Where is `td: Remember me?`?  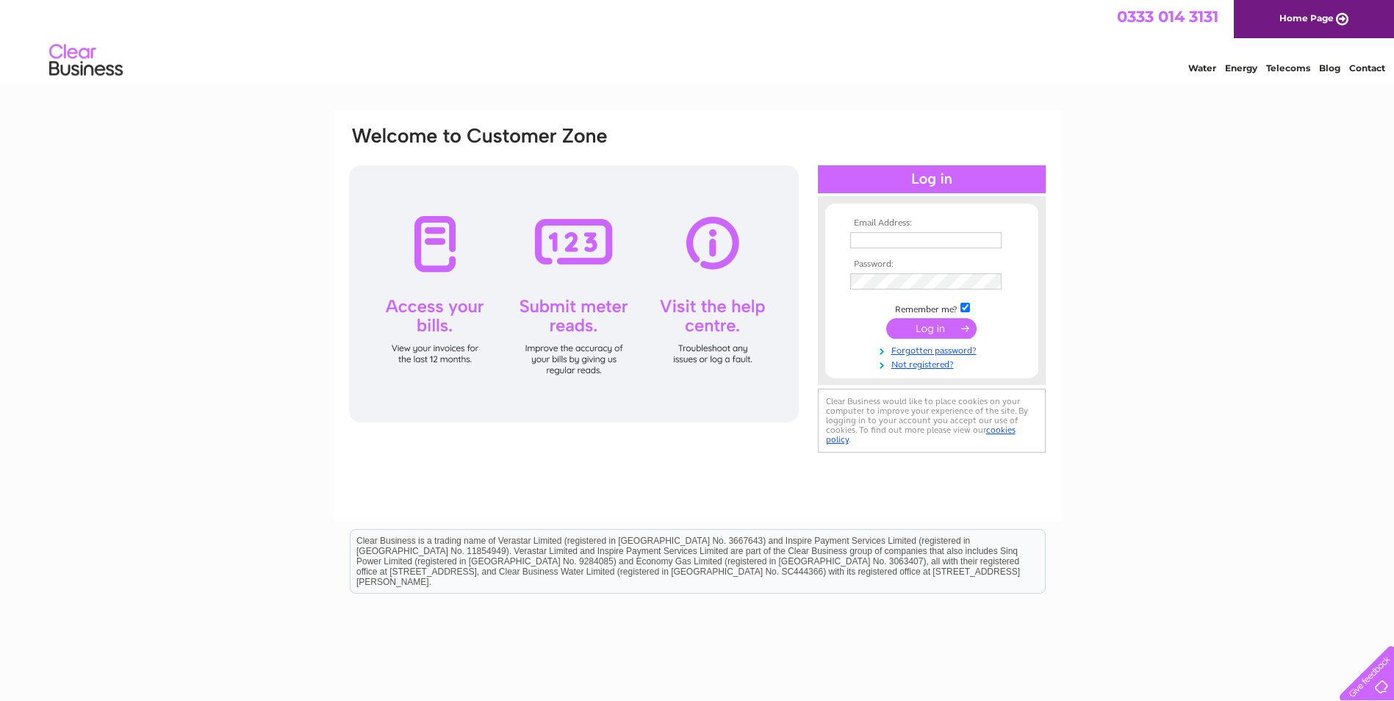
td: Remember me? is located at coordinates (932, 308).